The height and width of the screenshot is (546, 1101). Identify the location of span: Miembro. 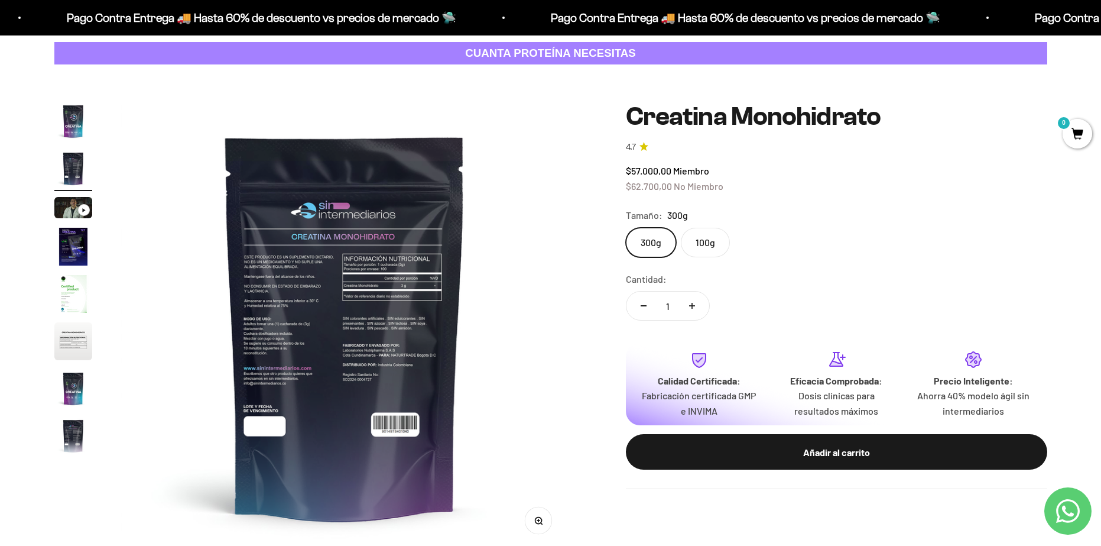
(691, 170).